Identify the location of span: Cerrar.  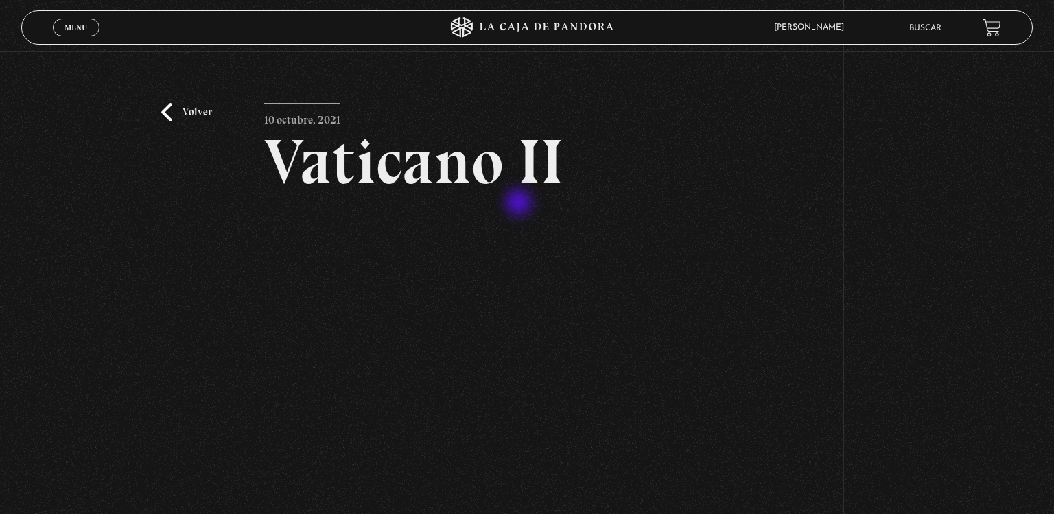
(76, 40).